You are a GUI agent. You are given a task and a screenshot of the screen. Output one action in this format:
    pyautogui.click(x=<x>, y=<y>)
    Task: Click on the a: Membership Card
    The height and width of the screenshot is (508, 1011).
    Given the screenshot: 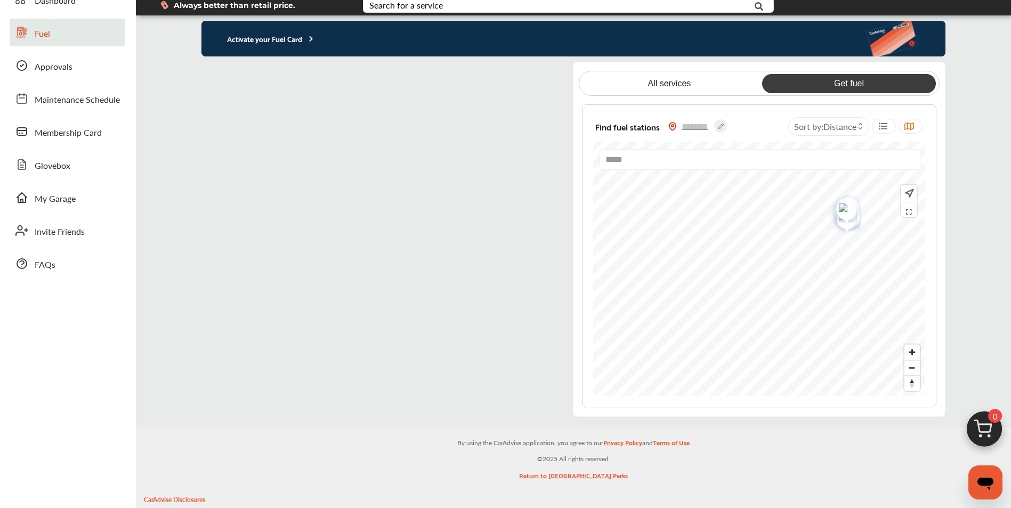 What is the action you would take?
    pyautogui.click(x=67, y=132)
    